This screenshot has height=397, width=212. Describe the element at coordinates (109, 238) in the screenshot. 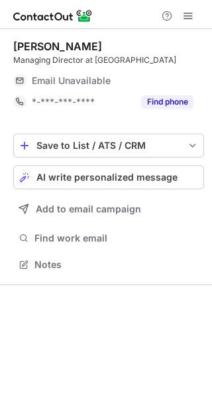

I see `button: Find work email` at that location.